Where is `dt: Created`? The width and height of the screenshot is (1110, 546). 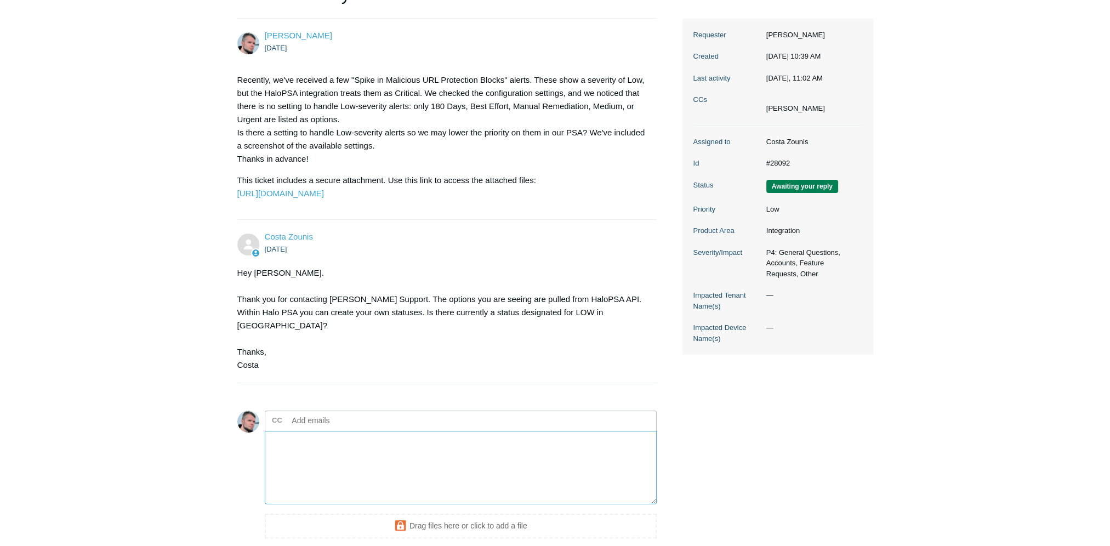
dt: Created is located at coordinates (727, 56).